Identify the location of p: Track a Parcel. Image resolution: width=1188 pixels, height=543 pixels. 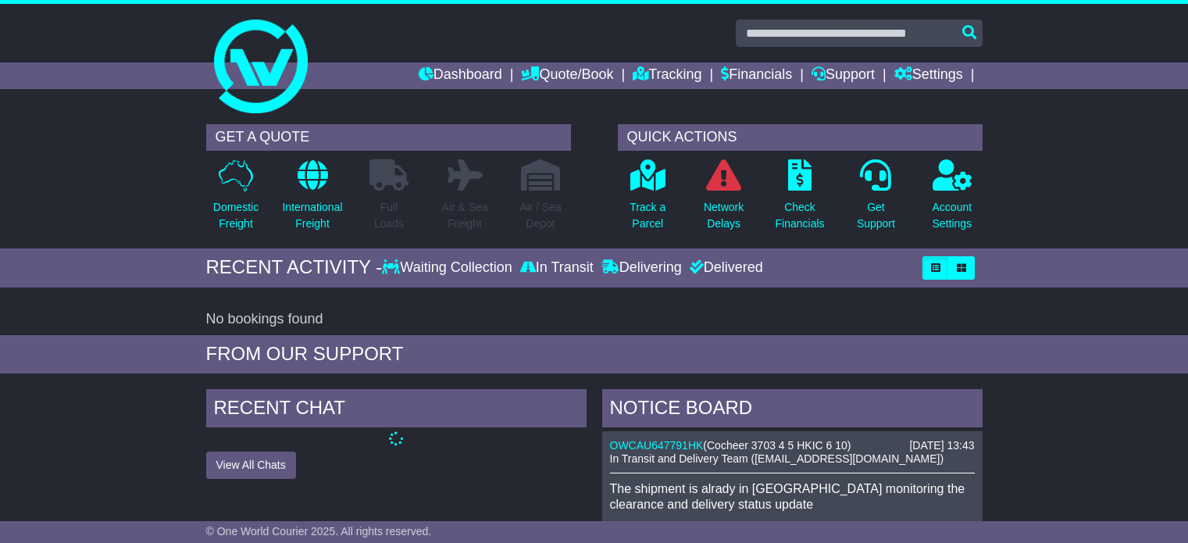
(648, 216).